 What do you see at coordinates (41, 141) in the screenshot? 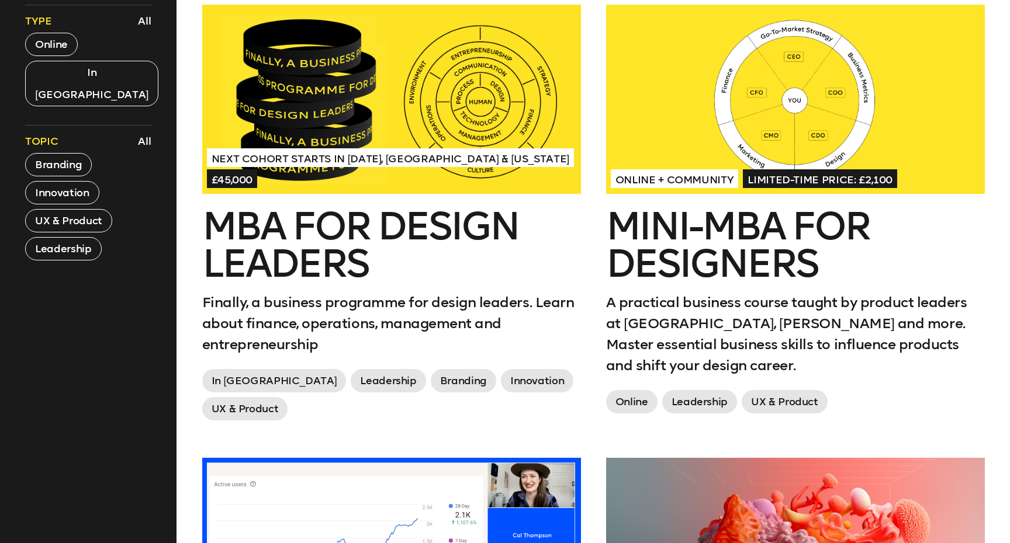
I see `span: Topic` at bounding box center [41, 141].